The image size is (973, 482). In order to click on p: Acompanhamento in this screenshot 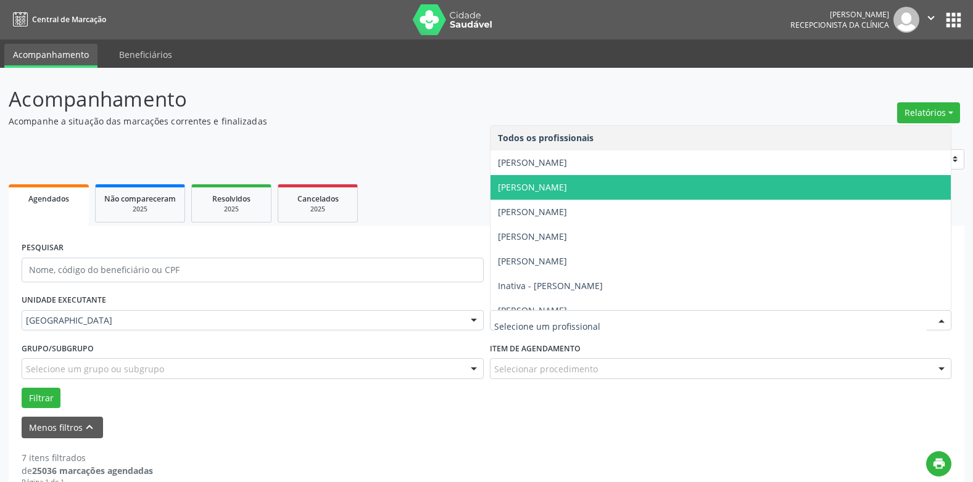, I will do `click(343, 99)`.